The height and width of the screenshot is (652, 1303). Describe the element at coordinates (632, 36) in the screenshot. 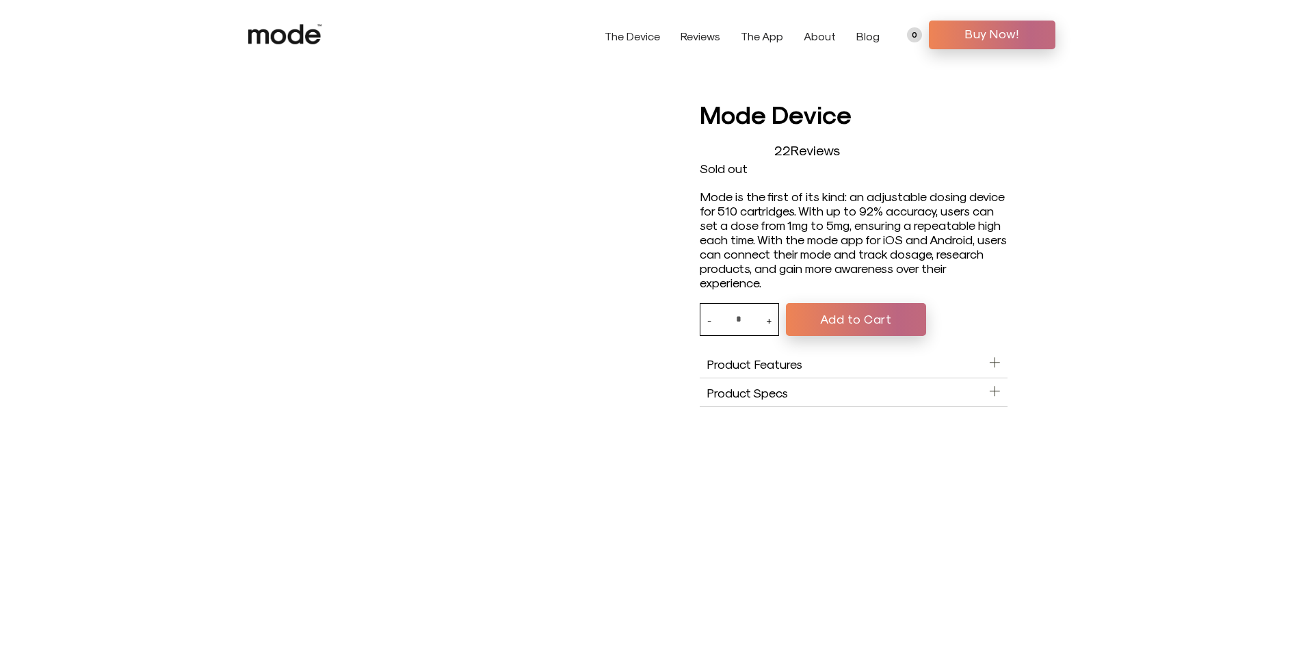

I see `a: The Device` at that location.